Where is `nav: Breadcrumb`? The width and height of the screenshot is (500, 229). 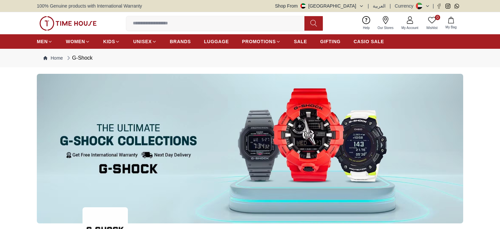
nav: Breadcrumb is located at coordinates (250, 58).